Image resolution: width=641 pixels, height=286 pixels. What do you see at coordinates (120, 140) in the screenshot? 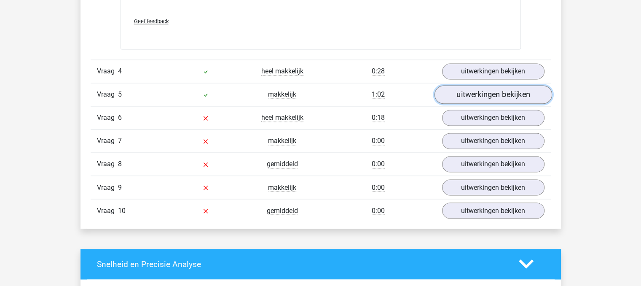
I see `span: 7` at bounding box center [120, 140].